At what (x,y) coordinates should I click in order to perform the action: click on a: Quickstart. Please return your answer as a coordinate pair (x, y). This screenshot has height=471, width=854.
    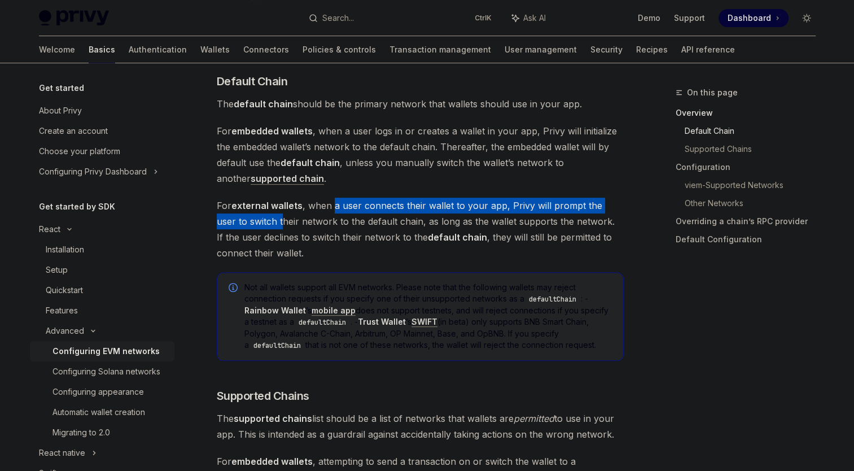
    Looking at the image, I should click on (102, 290).